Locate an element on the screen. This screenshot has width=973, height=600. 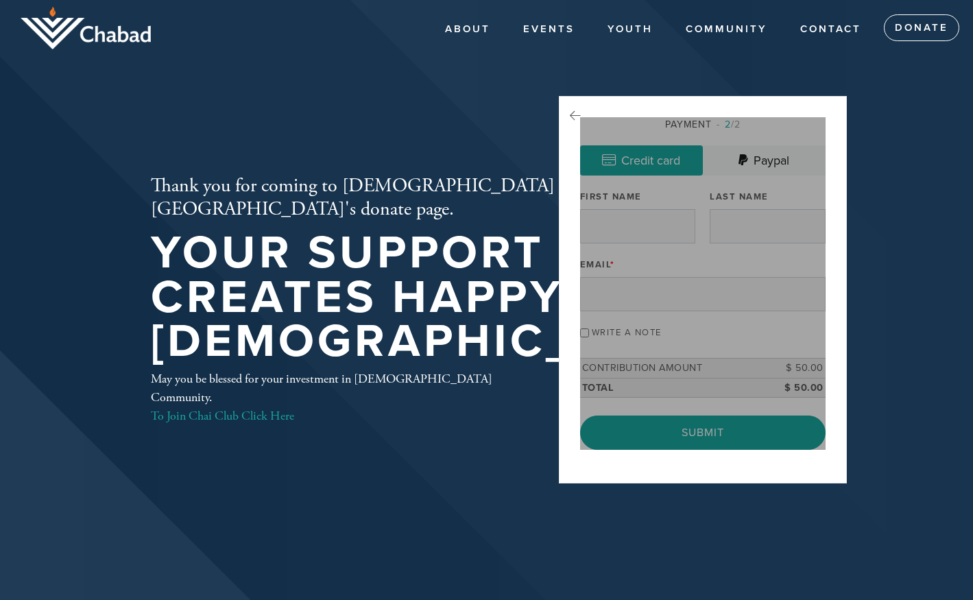
a: Donate is located at coordinates (922, 28).